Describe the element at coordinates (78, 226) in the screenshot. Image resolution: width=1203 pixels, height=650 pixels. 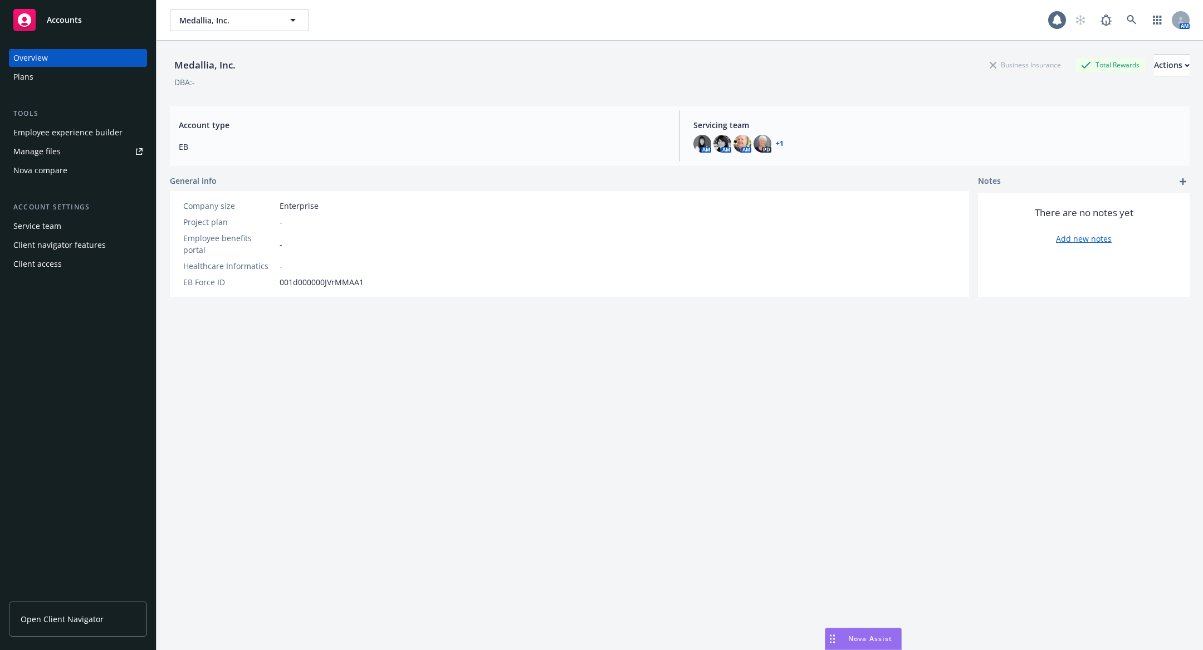
I see `a: Service team` at that location.